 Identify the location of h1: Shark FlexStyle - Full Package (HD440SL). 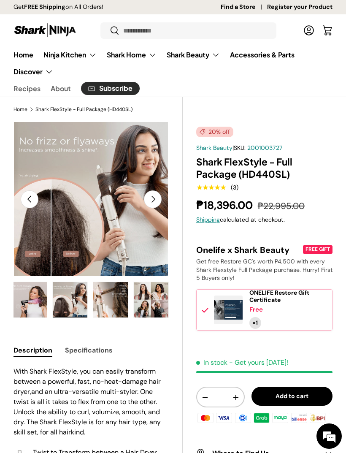
(264, 168).